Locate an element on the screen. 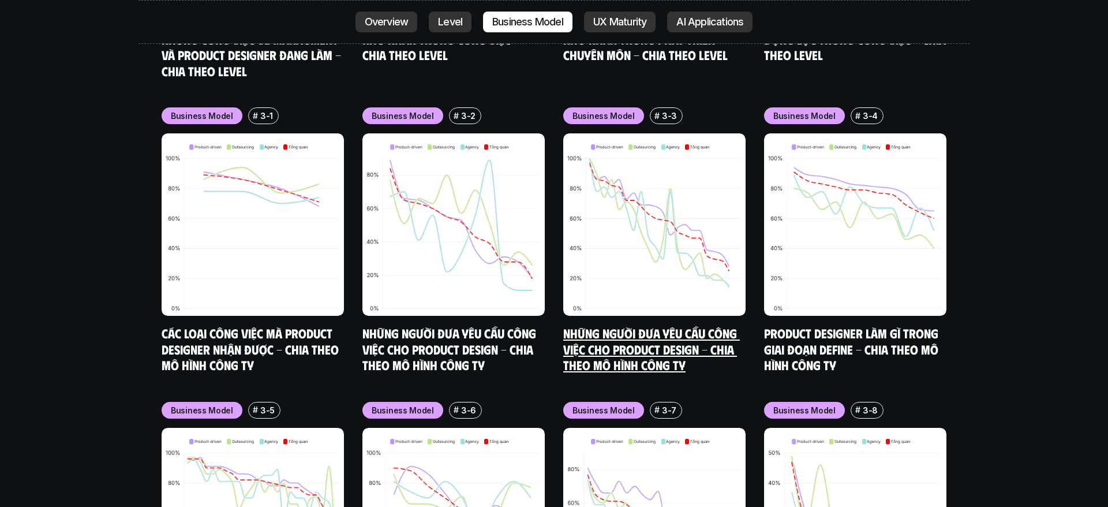 The height and width of the screenshot is (507, 1108). p: AI Applications is located at coordinates (710, 22).